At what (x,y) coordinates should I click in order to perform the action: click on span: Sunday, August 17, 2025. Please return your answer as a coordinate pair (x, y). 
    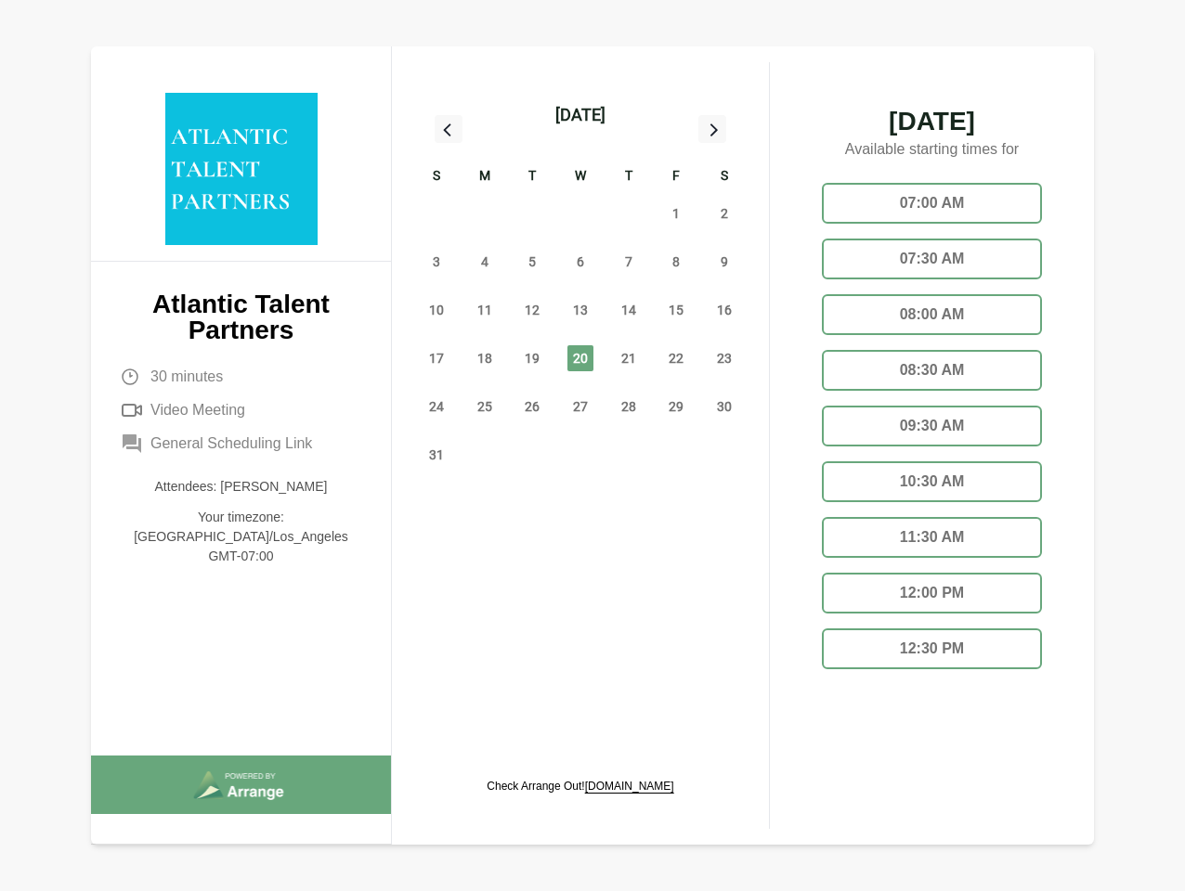
    Looking at the image, I should click on (436, 358).